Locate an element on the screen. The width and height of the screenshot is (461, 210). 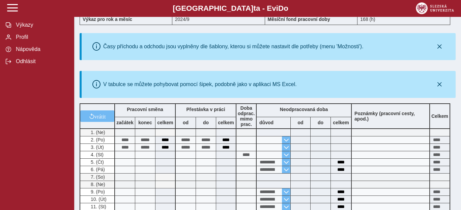
span: Nápověda is located at coordinates (41, 49).